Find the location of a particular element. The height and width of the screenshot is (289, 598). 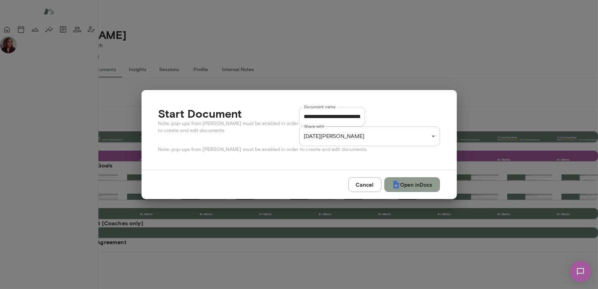

button: Open inDocs is located at coordinates (412, 185).